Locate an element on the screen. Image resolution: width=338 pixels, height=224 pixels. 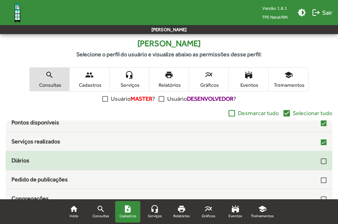
button: Cadastros is located at coordinates (89, 79).